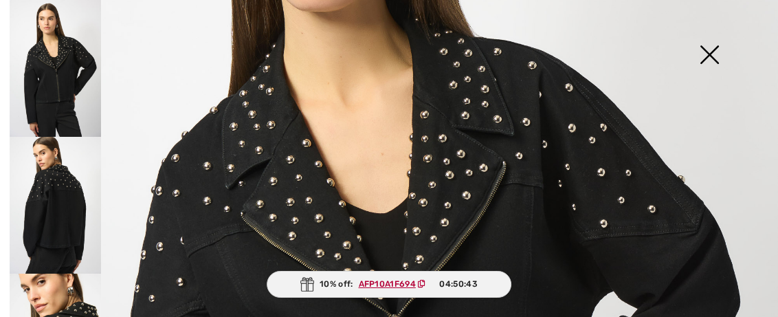 The height and width of the screenshot is (317, 778). I want to click on img: Denim Jacket with Zipper Style 253947. 2, so click(55, 205).